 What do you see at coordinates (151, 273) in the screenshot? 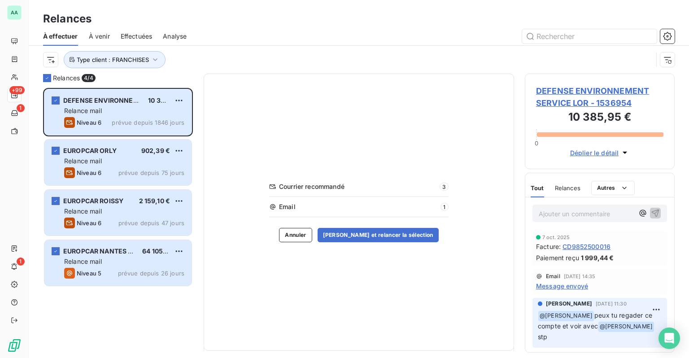
I see `span: prévue depuis 26 jours` at bounding box center [151, 273].